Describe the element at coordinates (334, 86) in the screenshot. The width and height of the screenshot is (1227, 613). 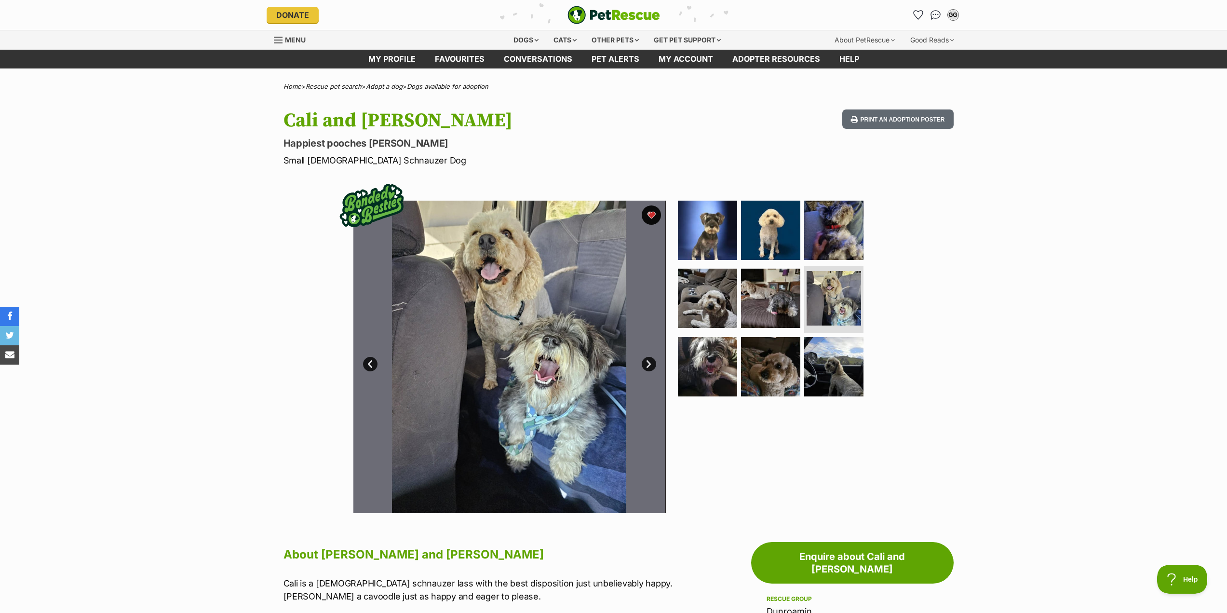
I see `a: Rescue pet search` at that location.